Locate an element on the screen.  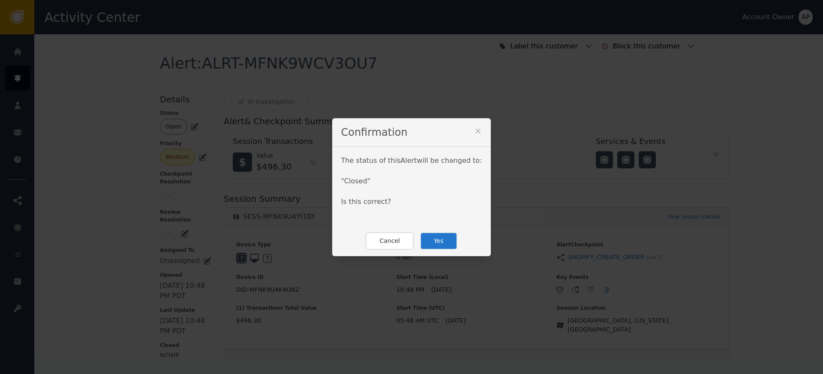
button: Yes is located at coordinates (438, 241).